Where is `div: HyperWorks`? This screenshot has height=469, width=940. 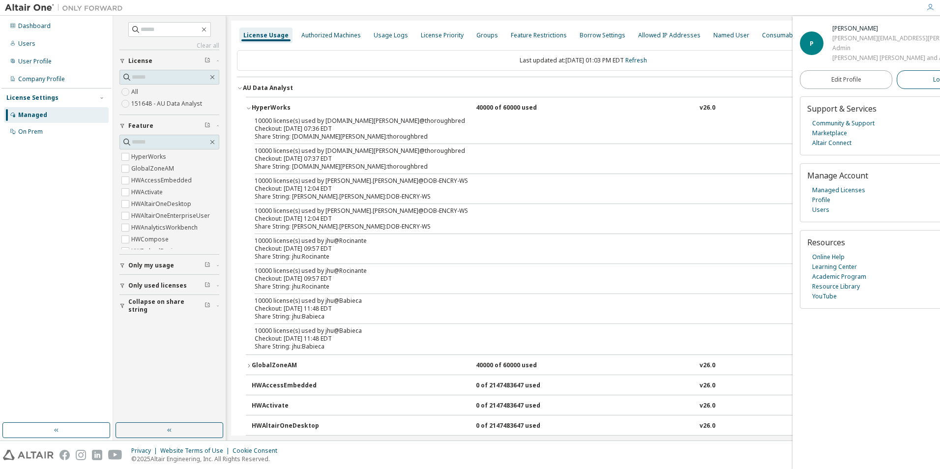 div: HyperWorks is located at coordinates (296, 108).